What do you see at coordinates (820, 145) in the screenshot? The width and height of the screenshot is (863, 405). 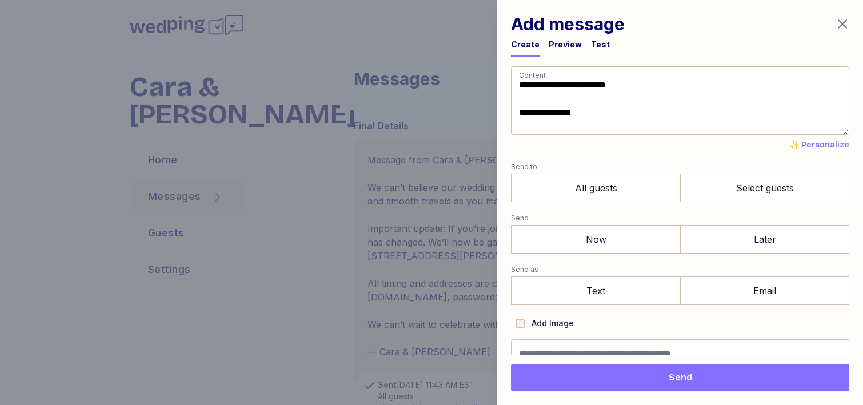 I see `span: ✨ Personalize` at bounding box center [820, 145].